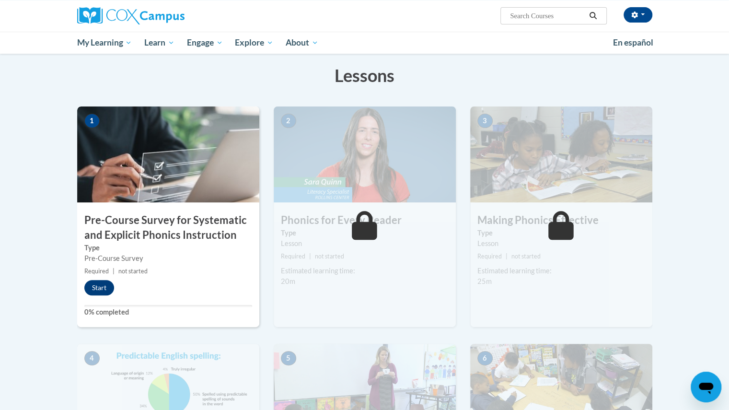 Image resolution: width=729 pixels, height=410 pixels. What do you see at coordinates (365, 220) in the screenshot?
I see `h3: Phonics for Every Reader` at bounding box center [365, 220].